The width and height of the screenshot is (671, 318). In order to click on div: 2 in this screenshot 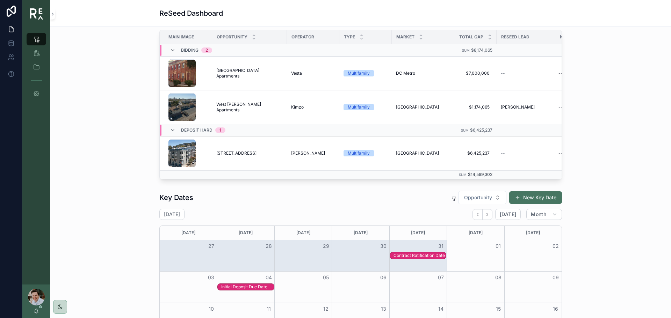, I will do `click(206, 50)`.